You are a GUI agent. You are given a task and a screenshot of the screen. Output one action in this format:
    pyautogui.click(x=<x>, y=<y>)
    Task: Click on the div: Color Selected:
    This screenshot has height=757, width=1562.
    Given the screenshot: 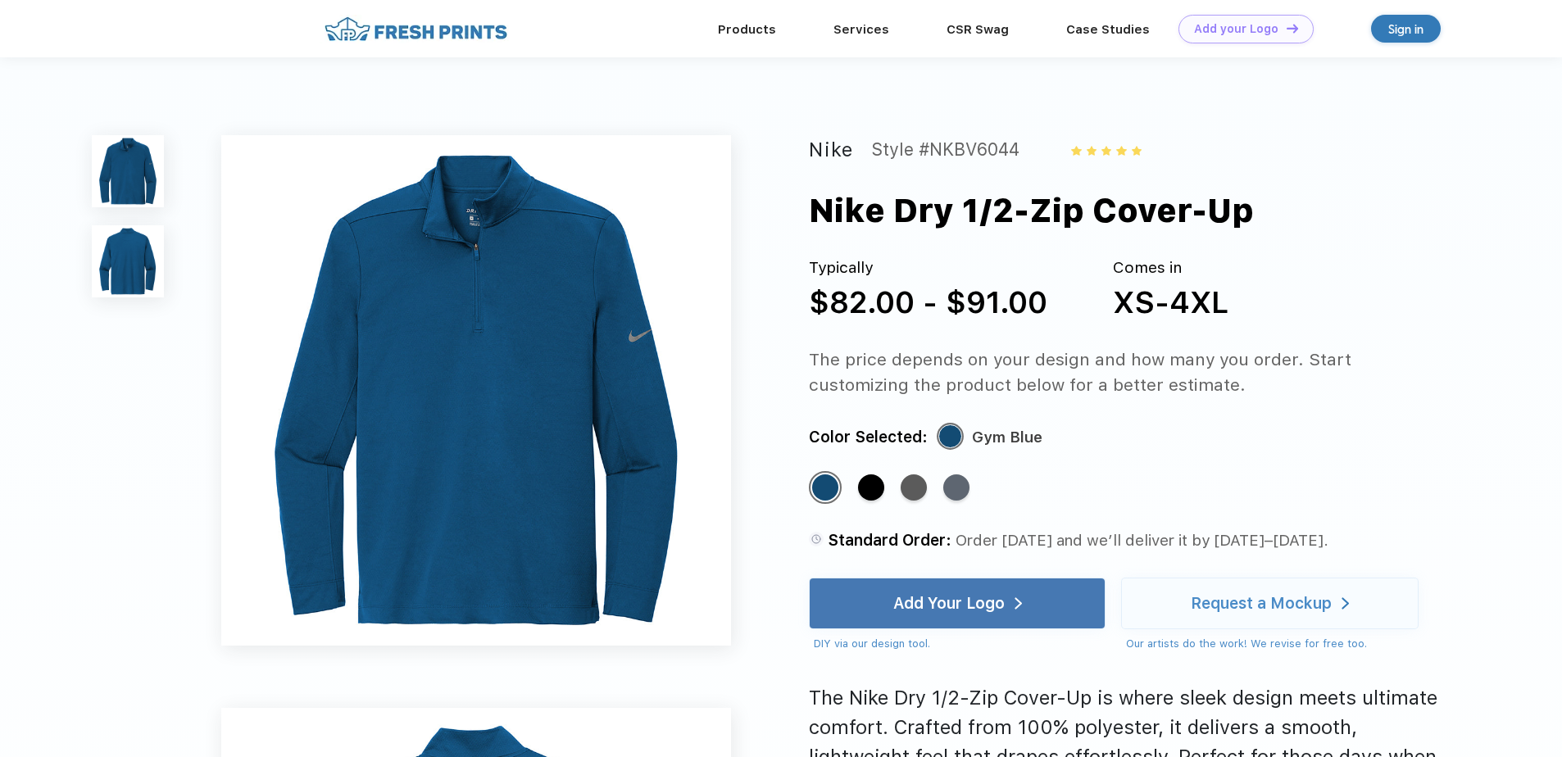 What is the action you would take?
    pyautogui.click(x=868, y=437)
    